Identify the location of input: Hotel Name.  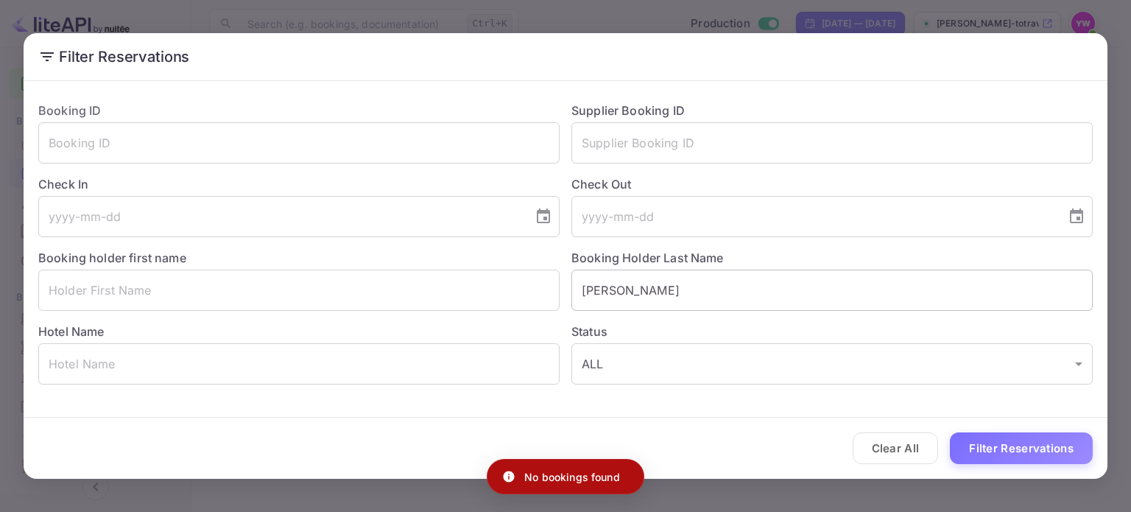
(299, 364).